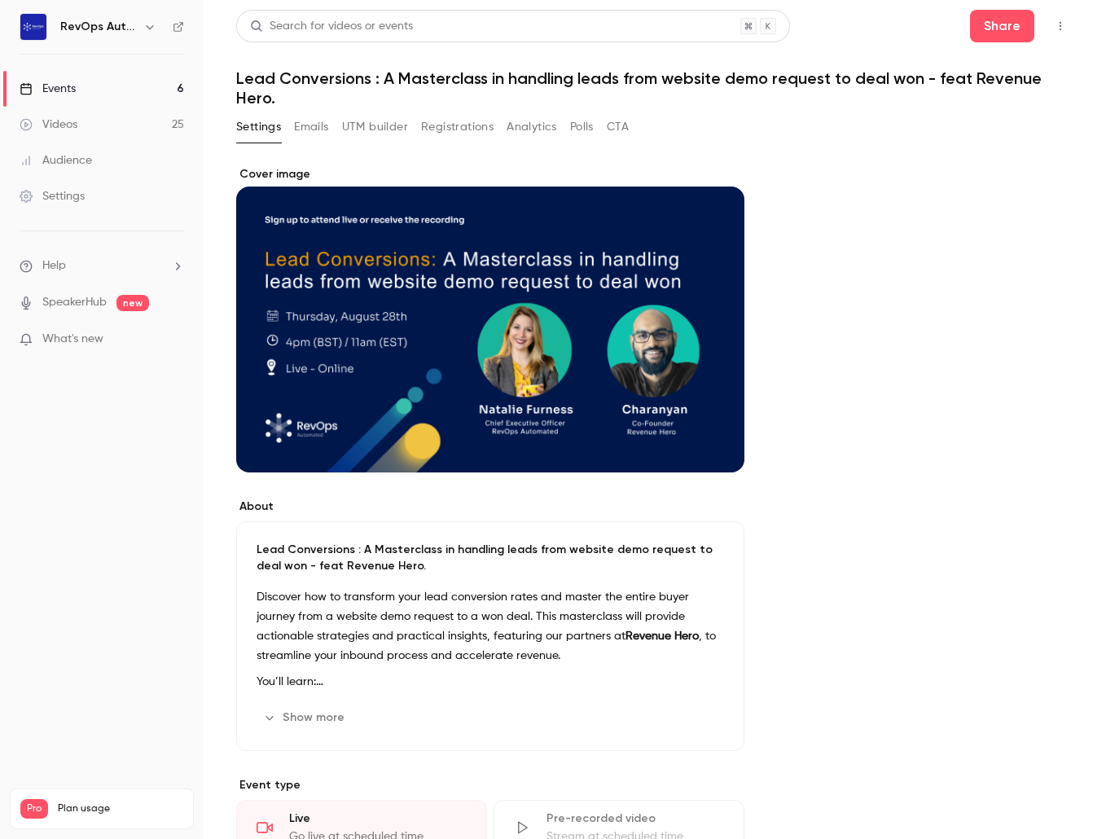  I want to click on span: new, so click(133, 303).